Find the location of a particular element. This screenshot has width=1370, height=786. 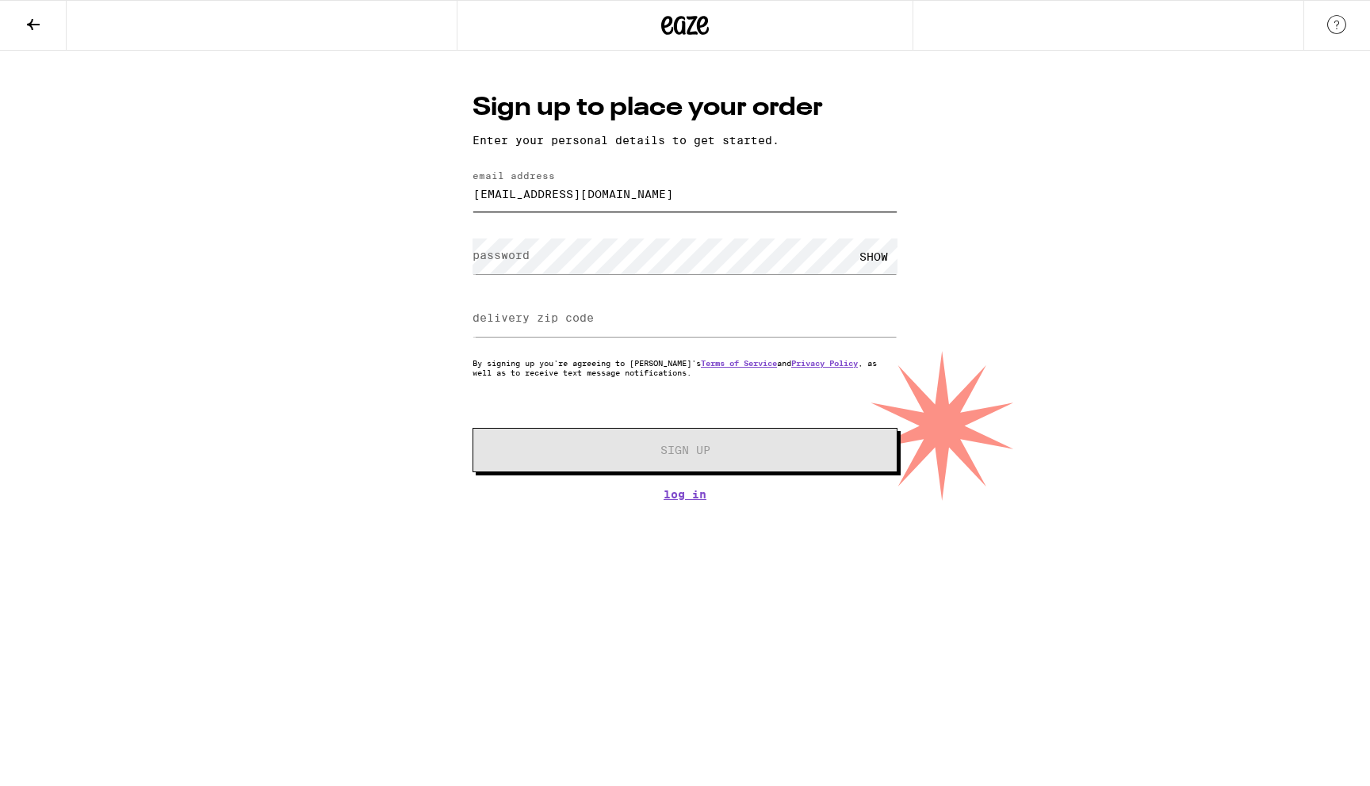

a: Privacy Policy is located at coordinates (824, 363).